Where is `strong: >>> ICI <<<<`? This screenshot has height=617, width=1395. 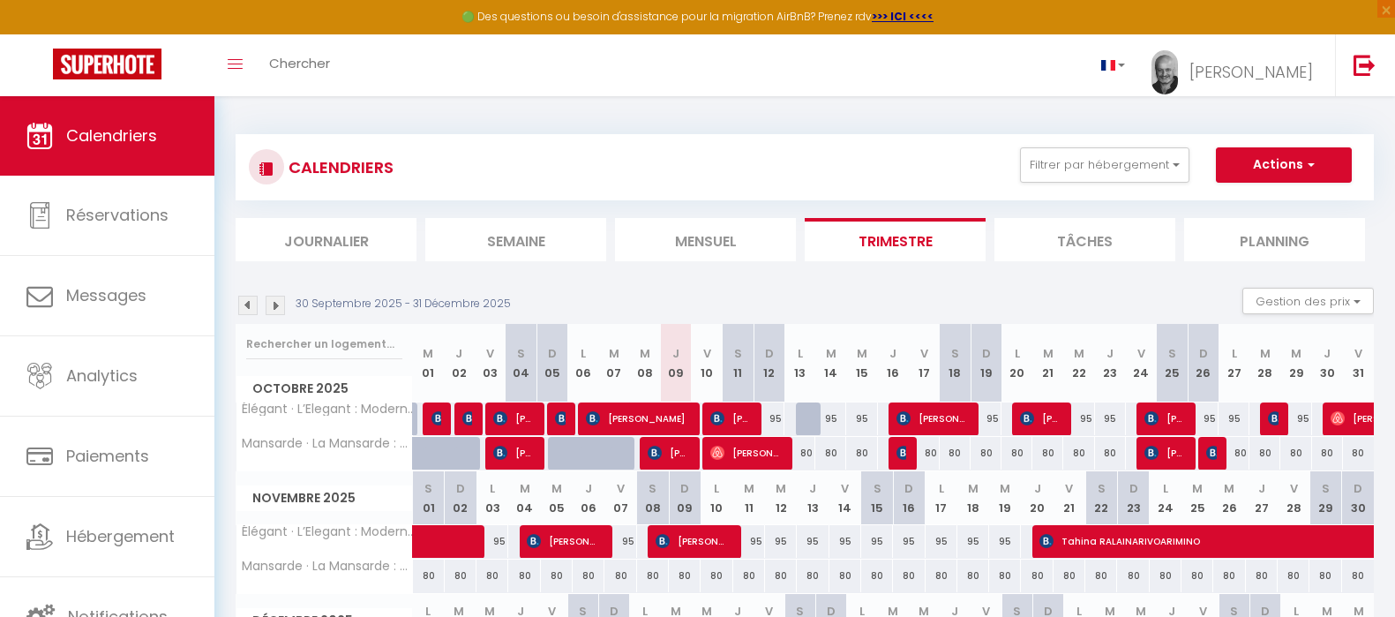
strong: >>> ICI <<<< is located at coordinates (902, 16).